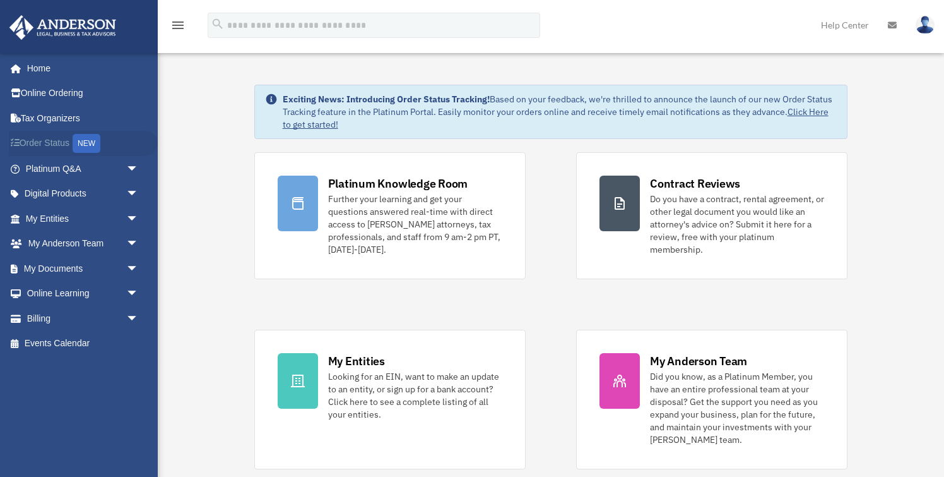  What do you see at coordinates (712, 399) in the screenshot?
I see `a: My Anderson Team Did you know, as a Platinum Member, you have an entire professional team at your...` at bounding box center [712, 399].